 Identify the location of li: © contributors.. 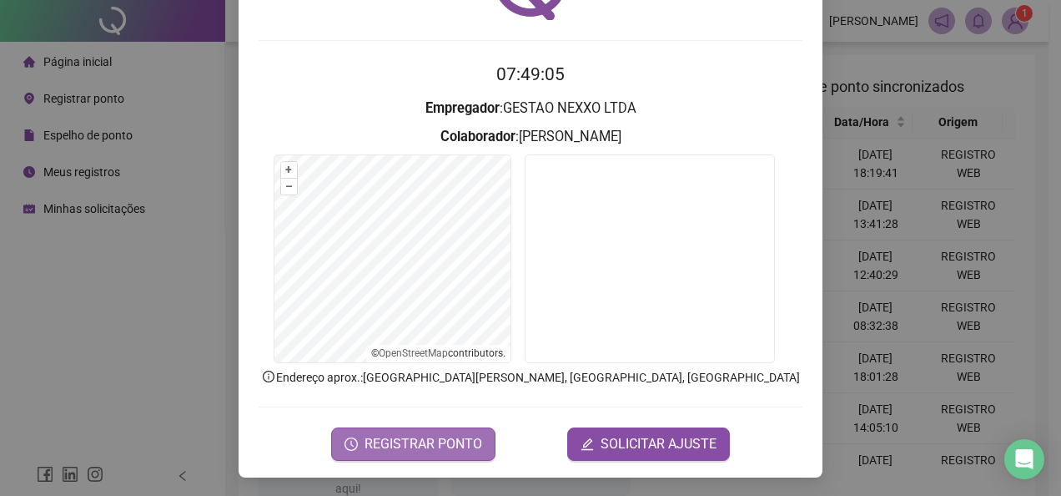
(438, 353).